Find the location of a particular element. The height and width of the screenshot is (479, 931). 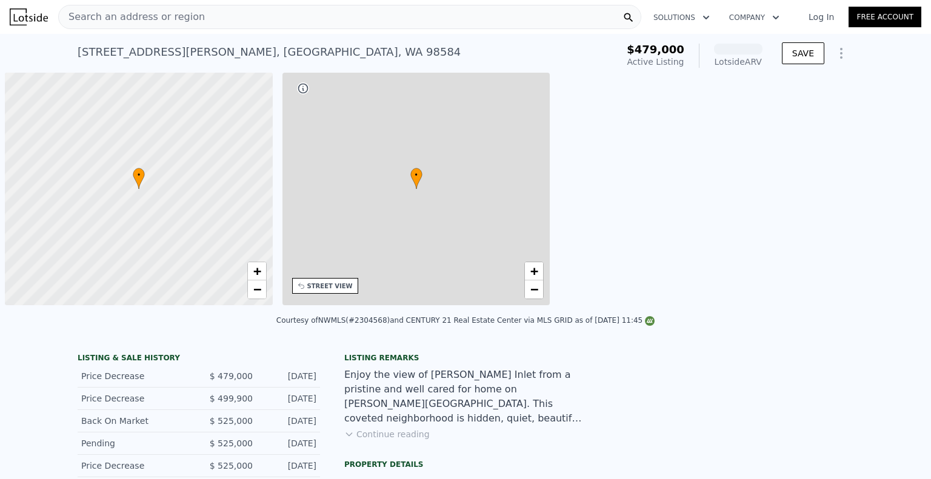

div: Listing remarks is located at coordinates (465, 358).